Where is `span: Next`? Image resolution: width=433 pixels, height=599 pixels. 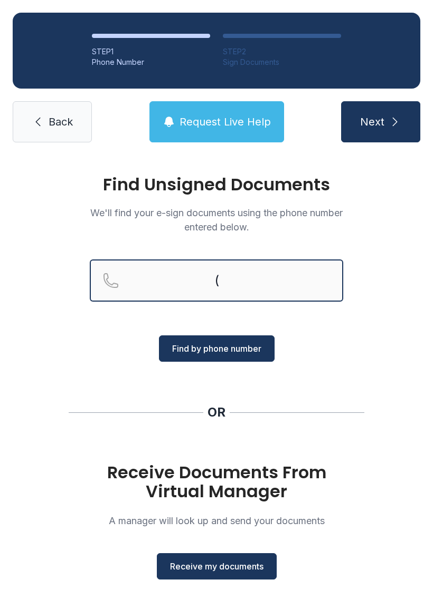 span: Next is located at coordinates (372, 122).